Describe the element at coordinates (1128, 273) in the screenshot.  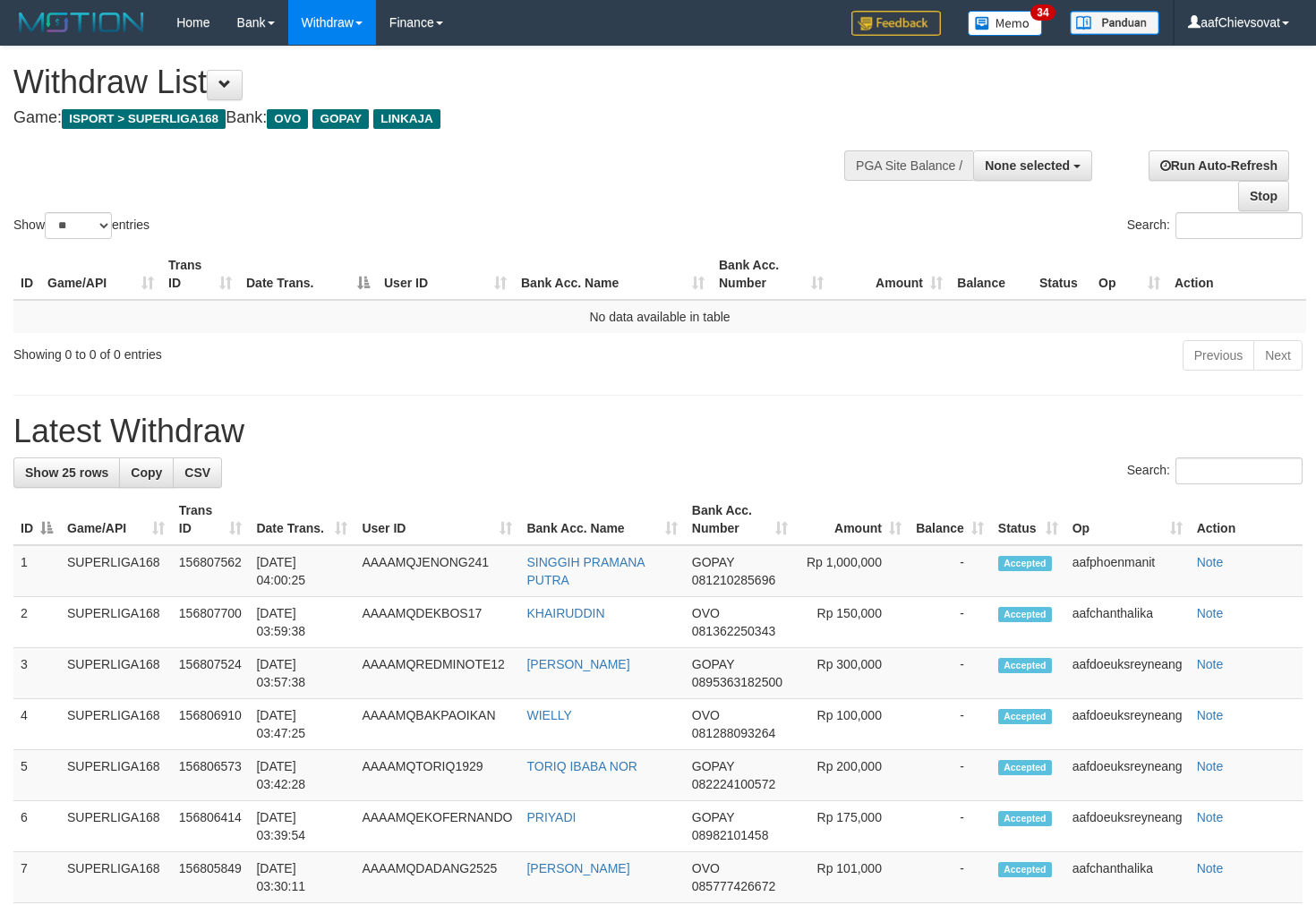
I see `th: Op: activate to sort column ascending` at that location.